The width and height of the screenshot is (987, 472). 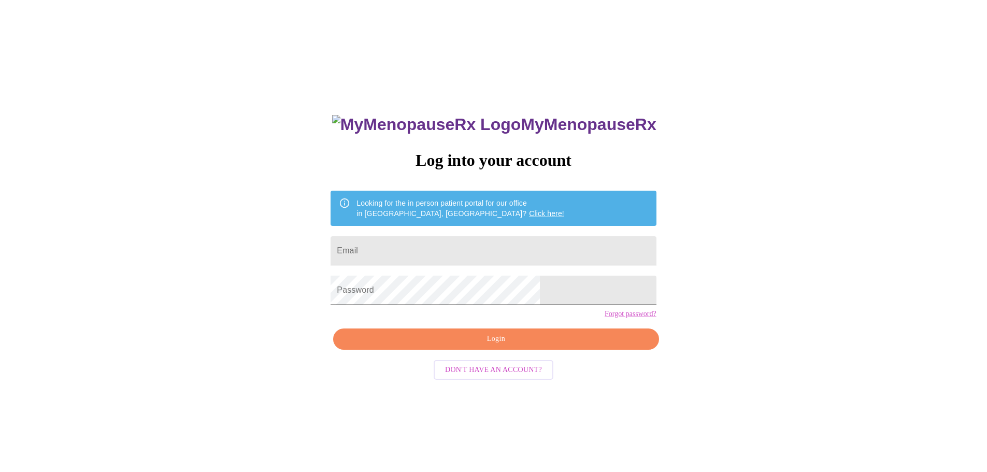 What do you see at coordinates (494, 124) in the screenshot?
I see `h3: MyMenopauseRx` at bounding box center [494, 124].